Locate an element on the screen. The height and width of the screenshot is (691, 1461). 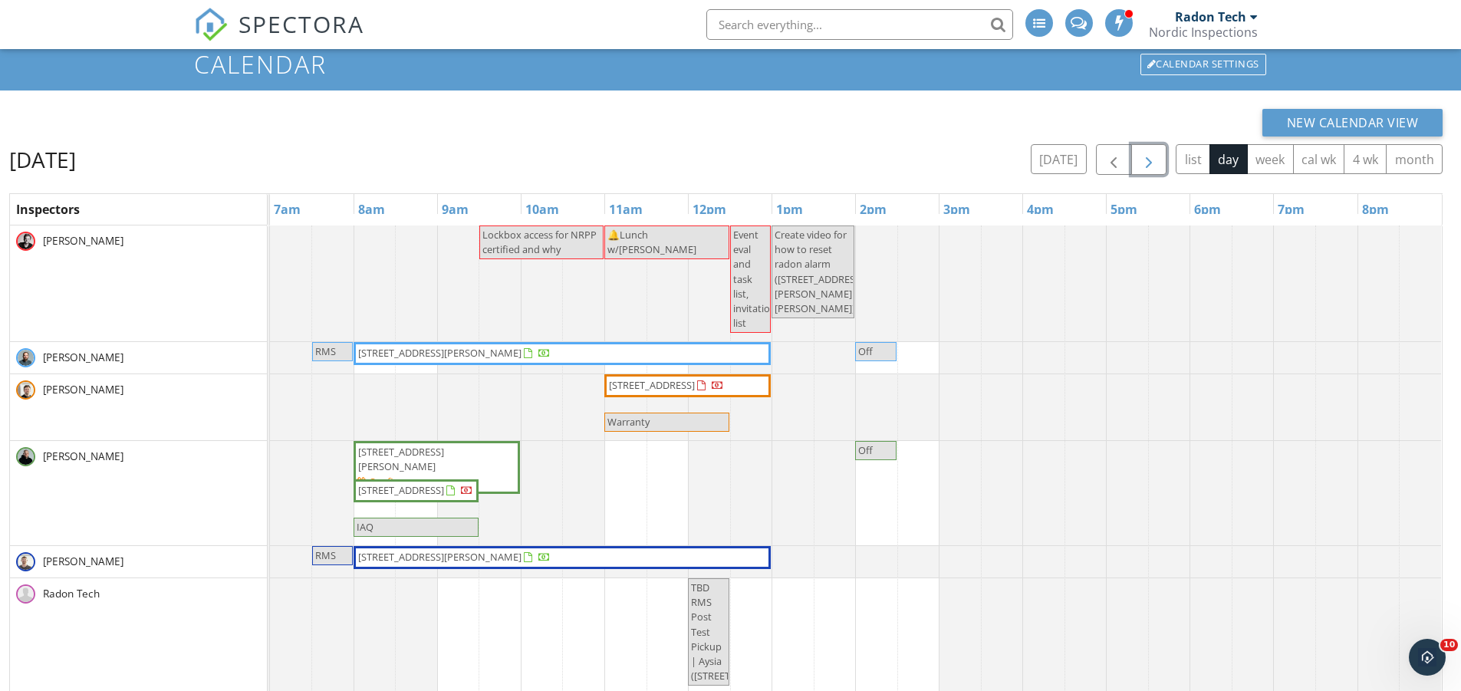
a: SPECTORA is located at coordinates (279, 37).